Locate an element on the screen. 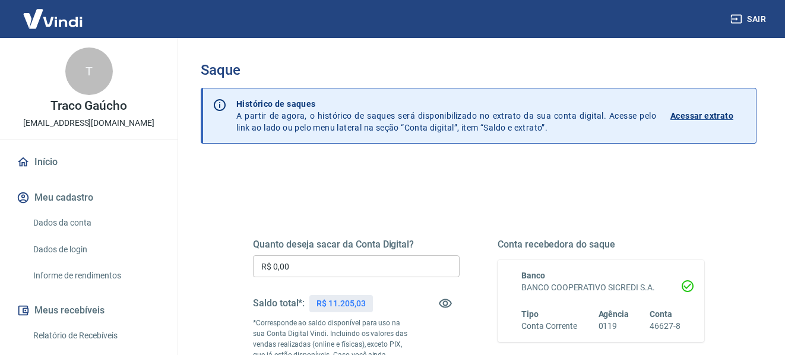 The height and width of the screenshot is (355, 785). h6: BANCO COOPERATIVO SICREDI S.A. is located at coordinates (601, 287).